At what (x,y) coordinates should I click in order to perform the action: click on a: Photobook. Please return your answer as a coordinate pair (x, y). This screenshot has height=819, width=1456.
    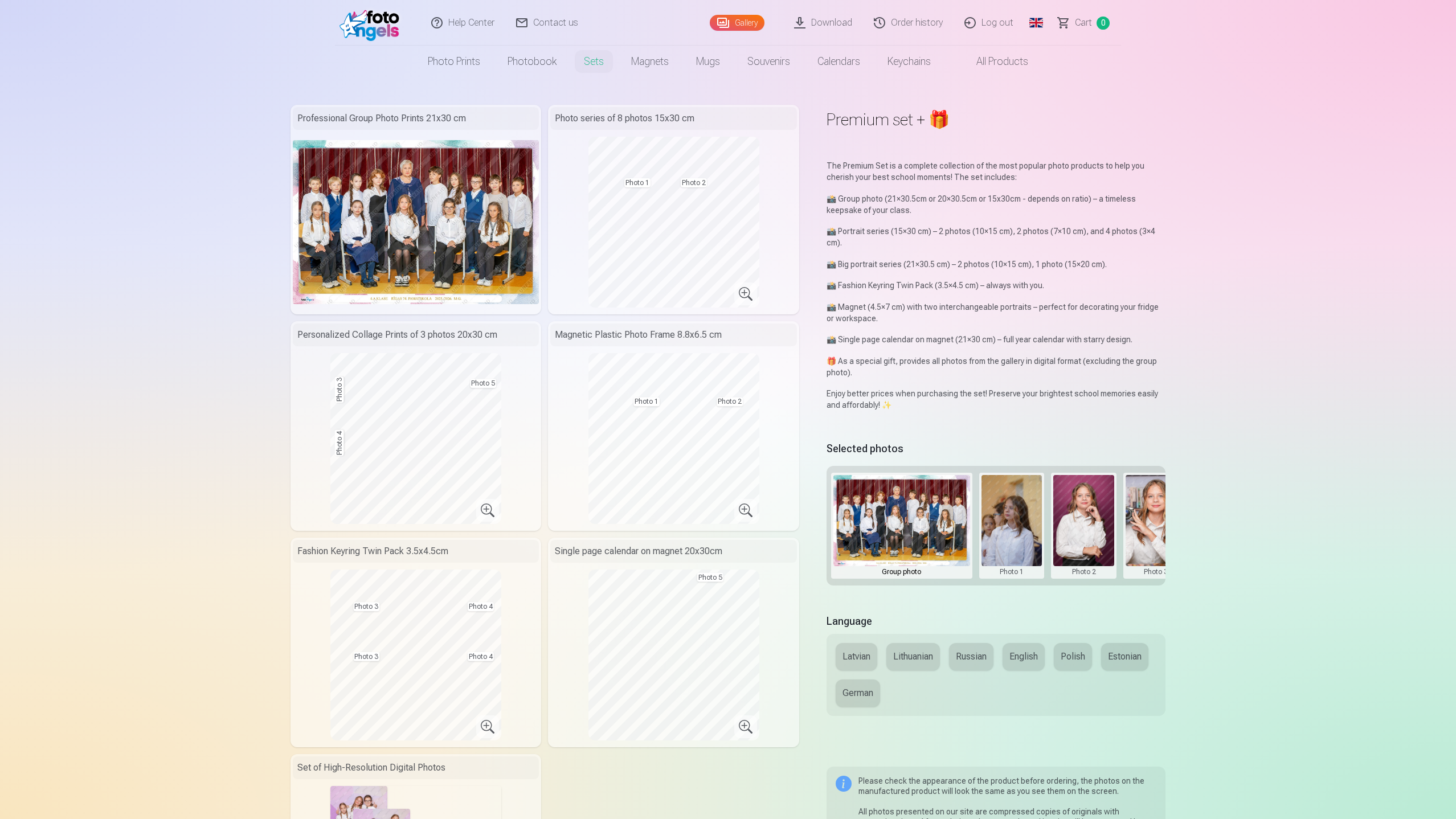
    Looking at the image, I should click on (532, 61).